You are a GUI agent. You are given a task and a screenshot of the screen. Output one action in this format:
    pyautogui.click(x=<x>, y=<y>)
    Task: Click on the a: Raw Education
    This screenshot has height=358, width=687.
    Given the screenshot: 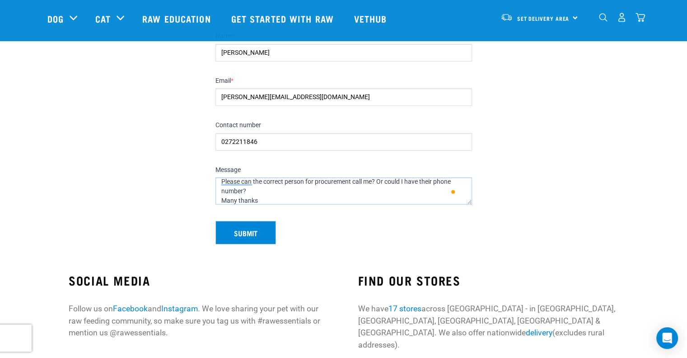 What is the action you would take?
    pyautogui.click(x=178, y=19)
    